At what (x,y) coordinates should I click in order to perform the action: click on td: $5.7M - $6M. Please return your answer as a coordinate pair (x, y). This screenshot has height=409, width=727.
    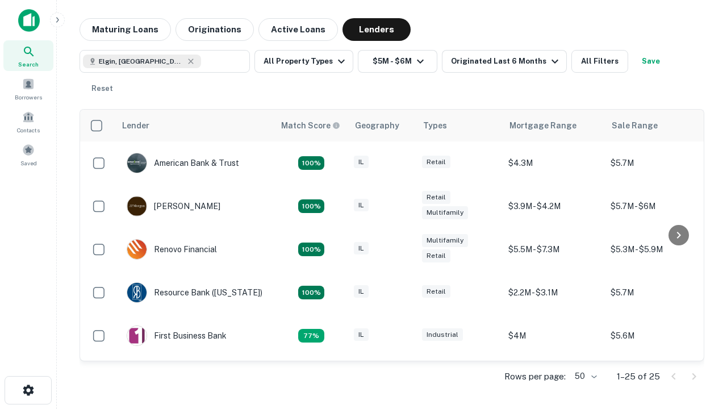
    Looking at the image, I should click on (656, 206).